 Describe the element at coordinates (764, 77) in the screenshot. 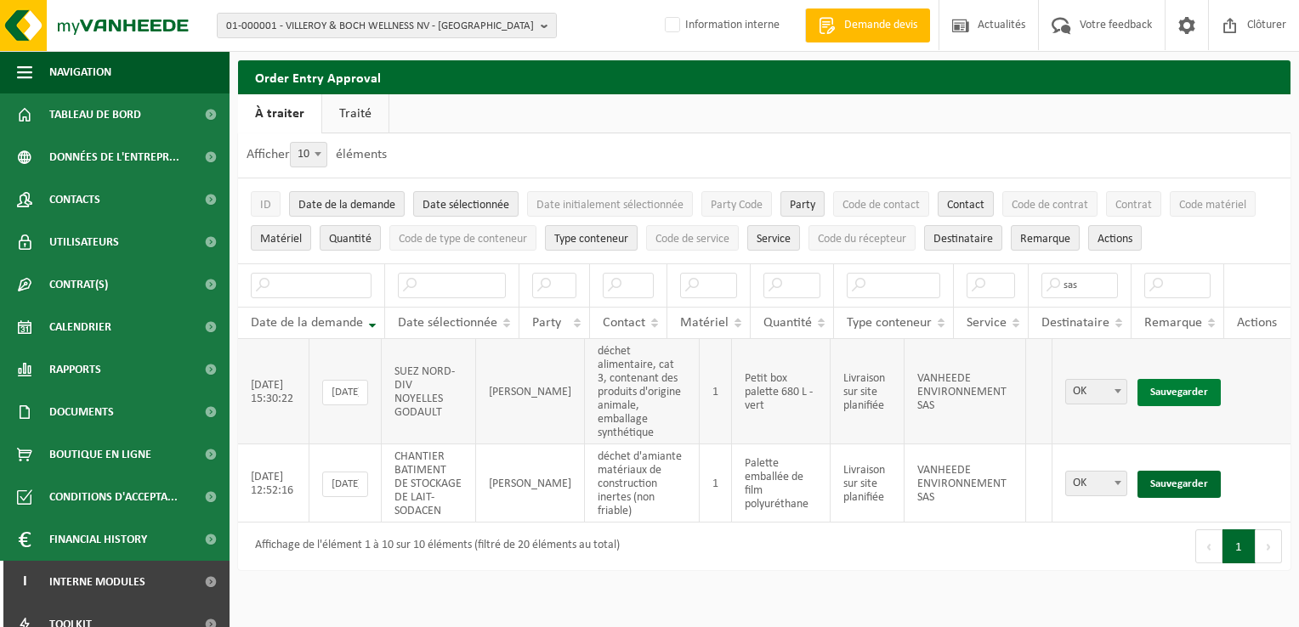

I see `h2: Order Entry Approval` at that location.